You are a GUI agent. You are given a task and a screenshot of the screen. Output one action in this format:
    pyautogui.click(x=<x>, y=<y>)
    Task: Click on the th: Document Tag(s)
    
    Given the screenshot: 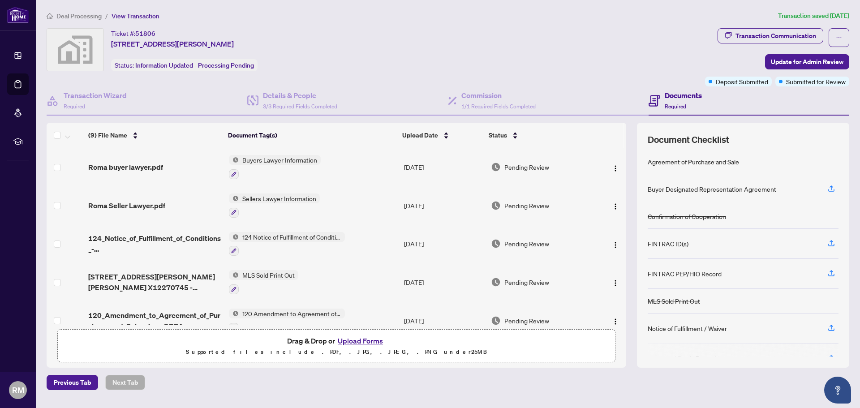 What is the action you would take?
    pyautogui.click(x=312, y=135)
    